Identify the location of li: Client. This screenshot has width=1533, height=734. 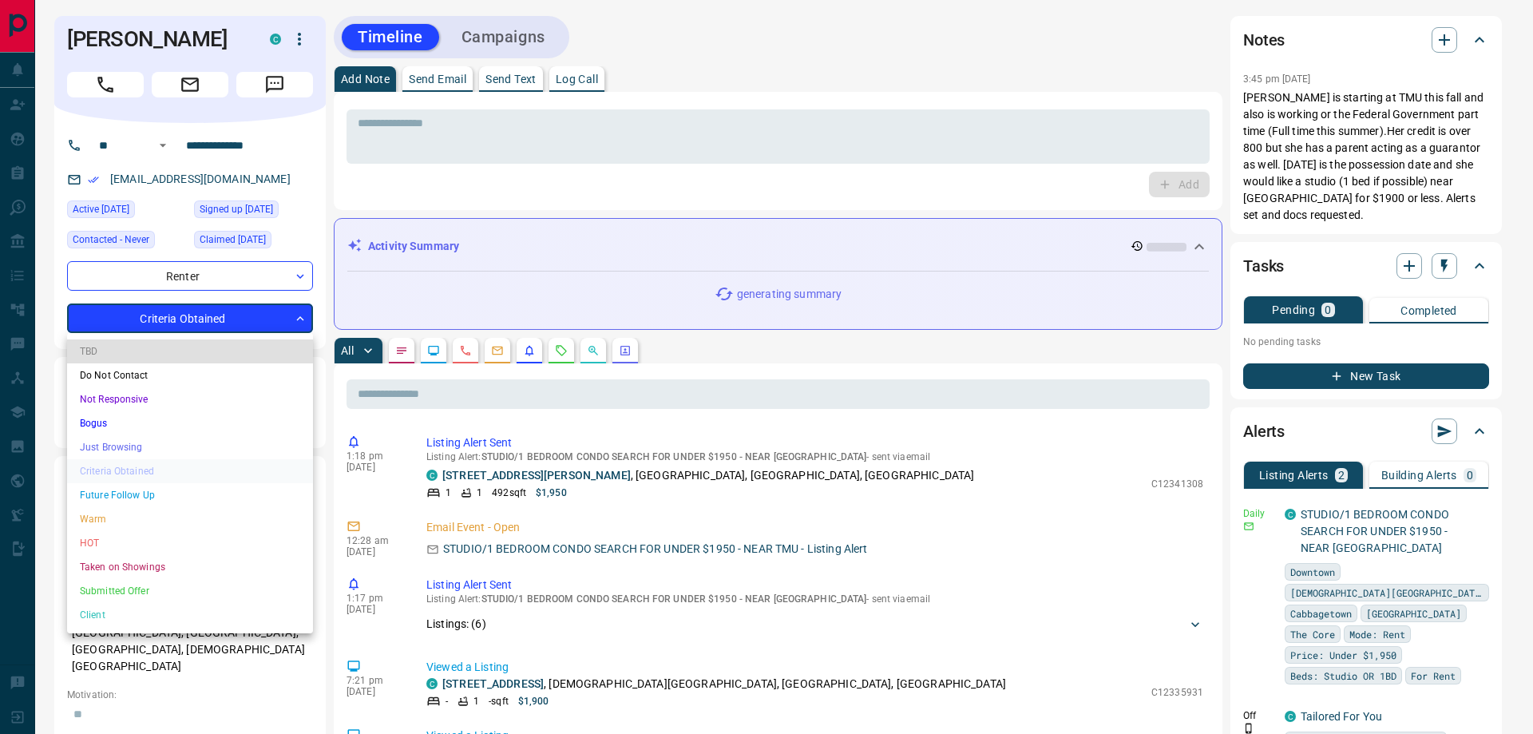
(190, 615).